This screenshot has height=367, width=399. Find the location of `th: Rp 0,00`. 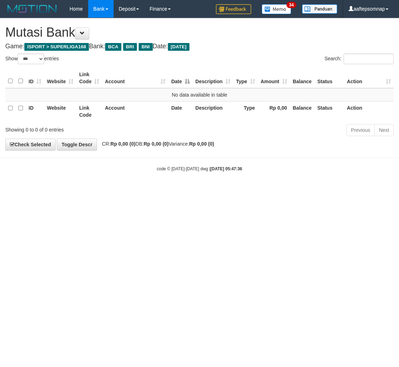

th: Rp 0,00 is located at coordinates (274, 111).